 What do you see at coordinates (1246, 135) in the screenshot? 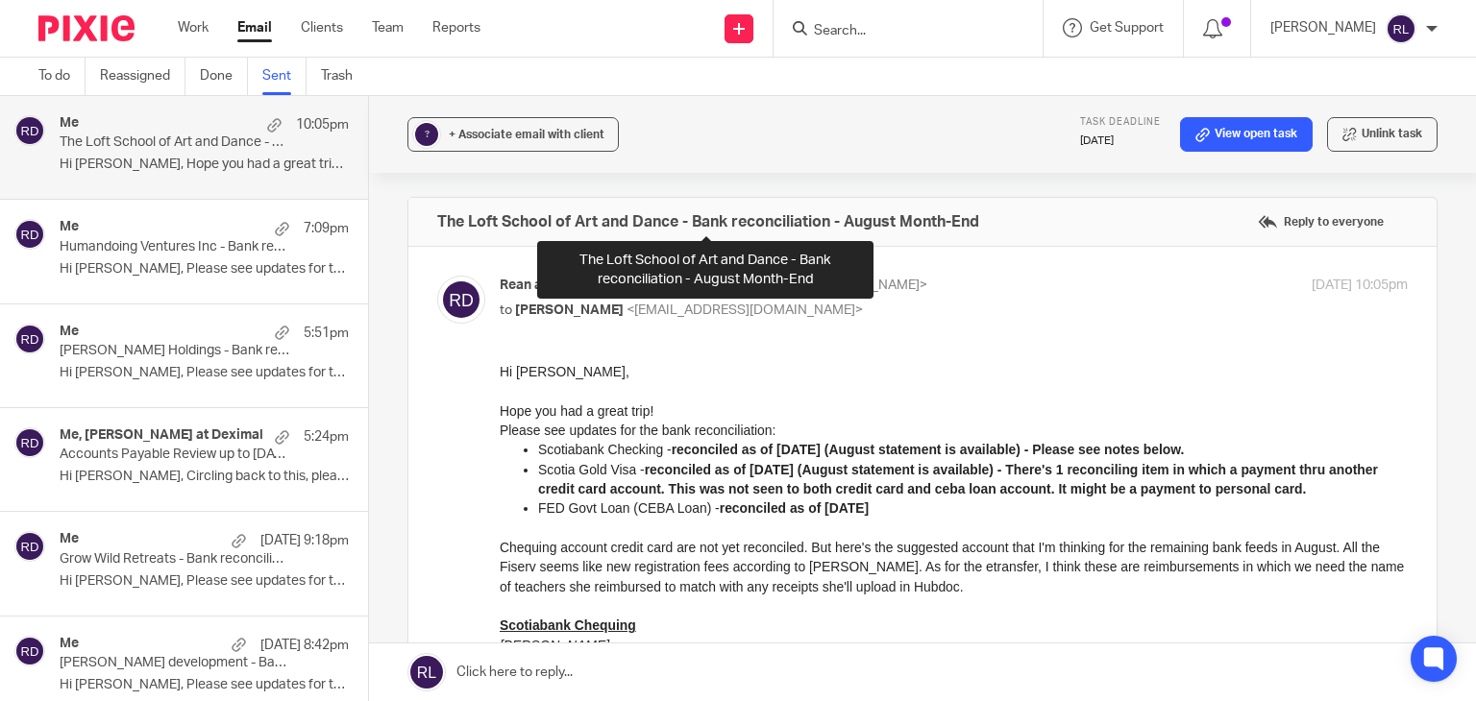
I see `a: View open task` at bounding box center [1246, 135].